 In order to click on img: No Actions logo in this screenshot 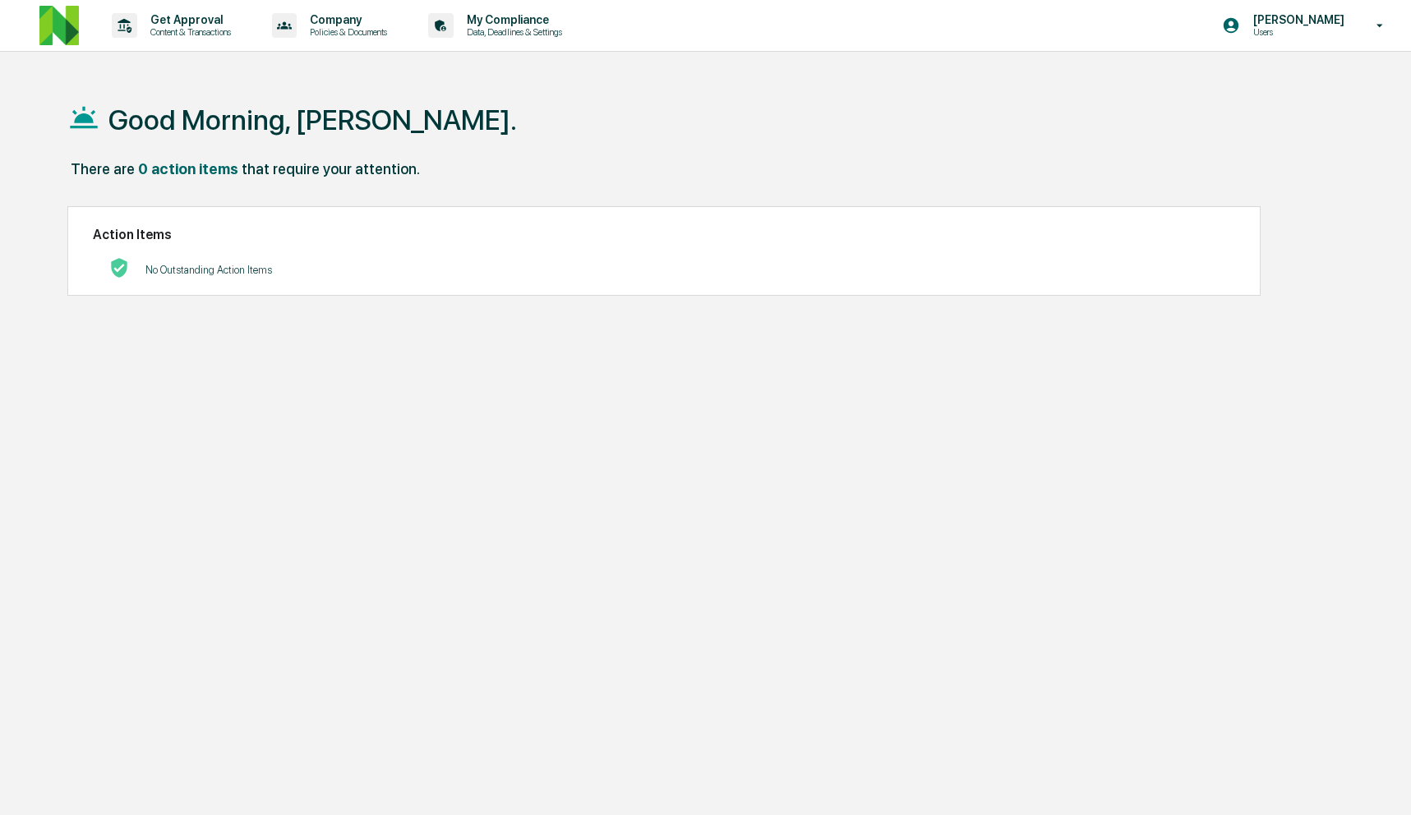, I will do `click(119, 268)`.